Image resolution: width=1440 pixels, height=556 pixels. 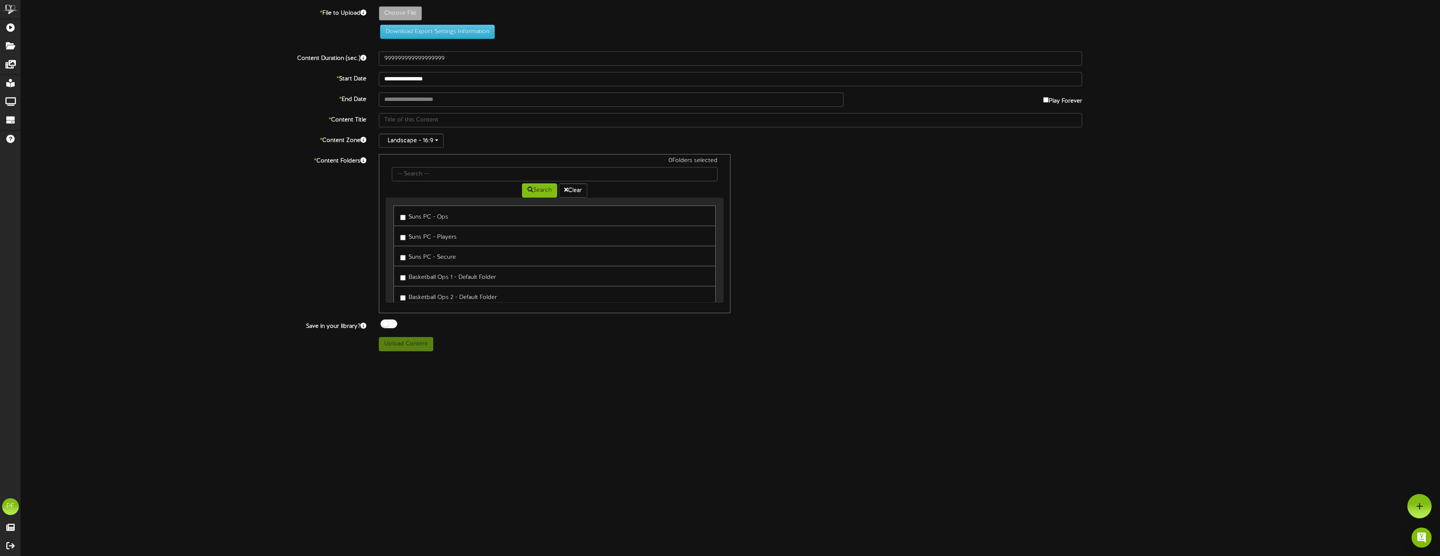 What do you see at coordinates (555, 174) in the screenshot?
I see `input: -- Search --` at bounding box center [555, 174].